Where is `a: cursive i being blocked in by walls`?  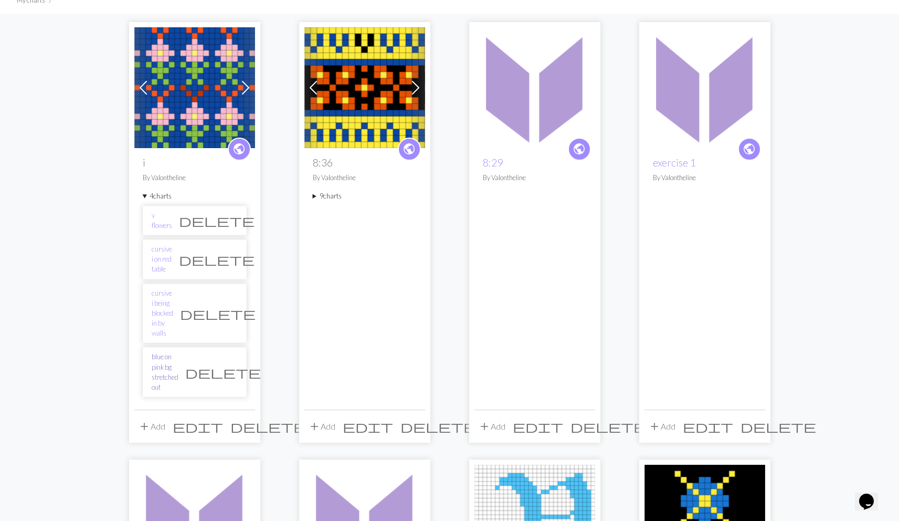 a: cursive i being blocked in by walls is located at coordinates (162, 313).